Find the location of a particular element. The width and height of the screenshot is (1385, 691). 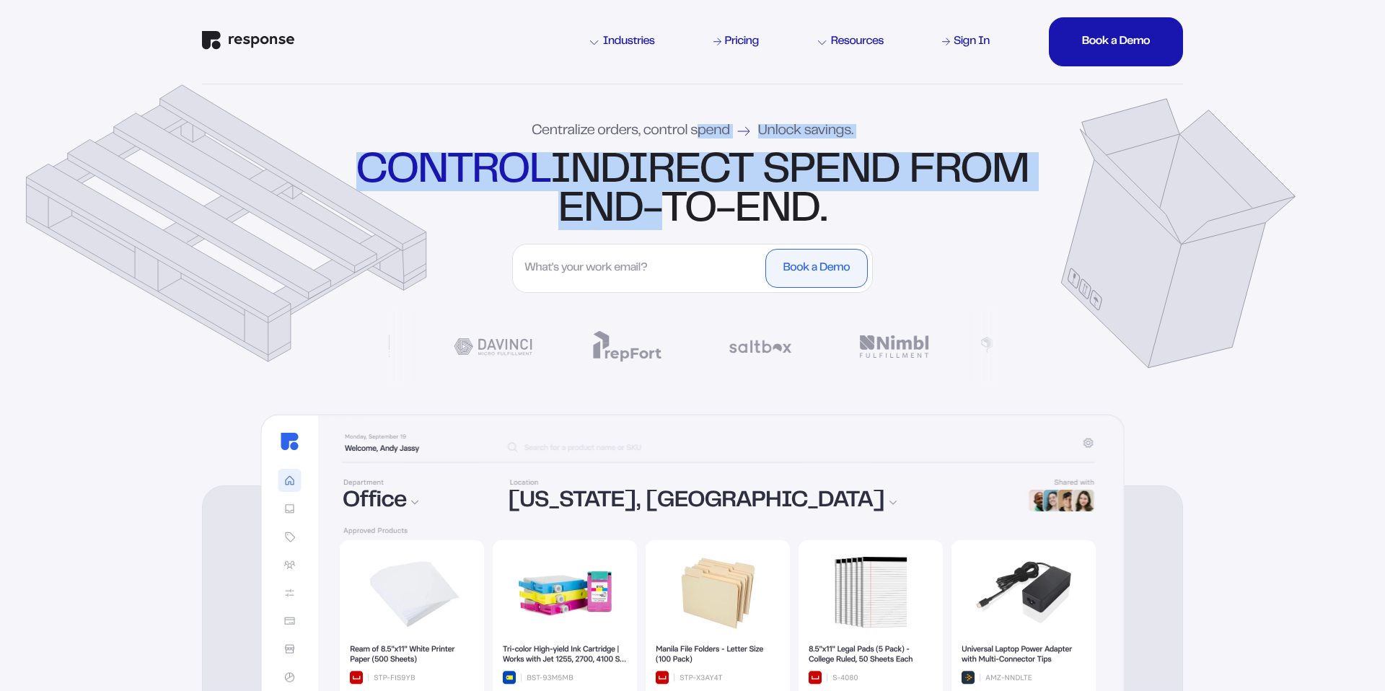

button: Book a DemoBook a DemoBook a DemoBook a DemoBook a Demo is located at coordinates (1116, 42).